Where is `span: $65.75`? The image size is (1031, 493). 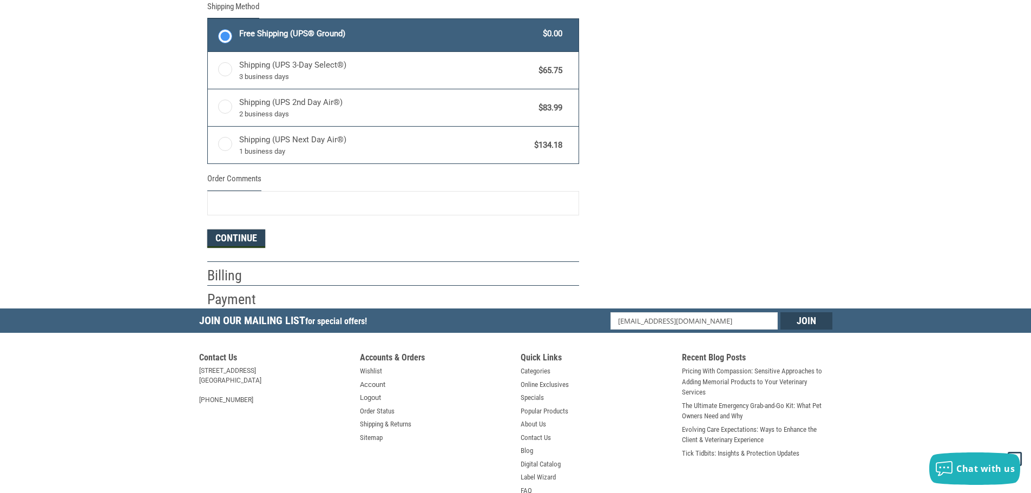 span: $65.75 is located at coordinates (548, 70).